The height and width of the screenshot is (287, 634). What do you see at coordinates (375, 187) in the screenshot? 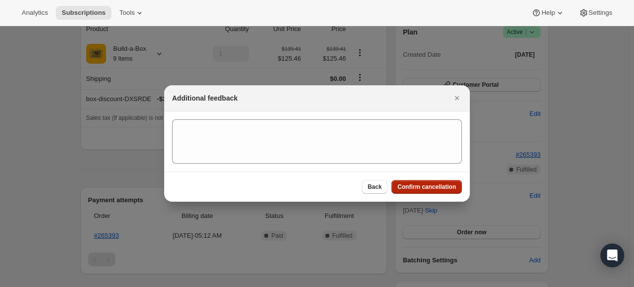
I see `button: Back` at bounding box center [375, 187].